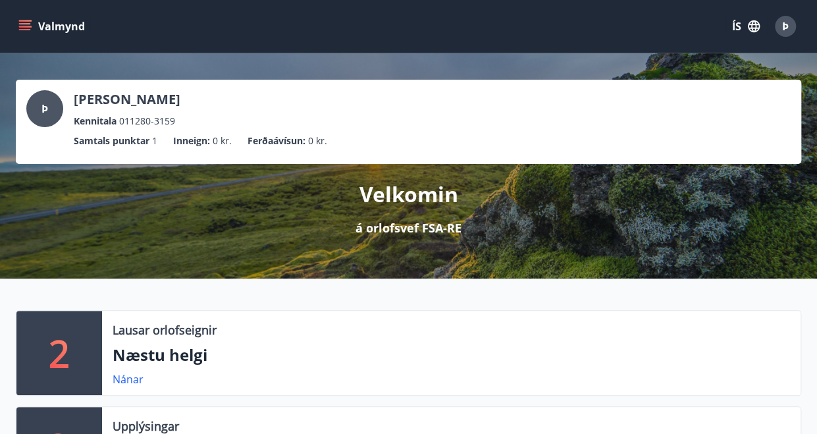  I want to click on p: Næstu helgi, so click(451, 355).